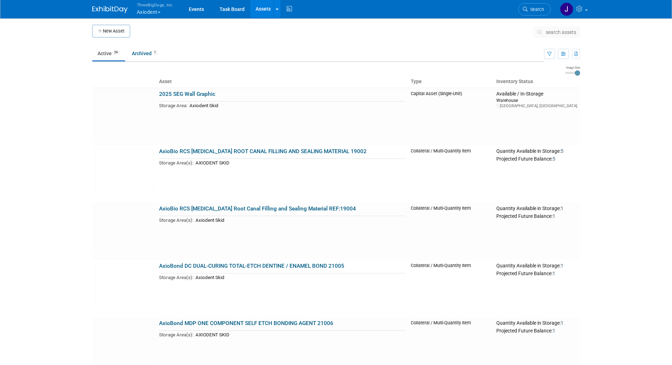 The image size is (672, 365). I want to click on a: AxioBond MDP ONE COMPONENT SELF ETCH BONDING AGENT 21006, so click(246, 323).